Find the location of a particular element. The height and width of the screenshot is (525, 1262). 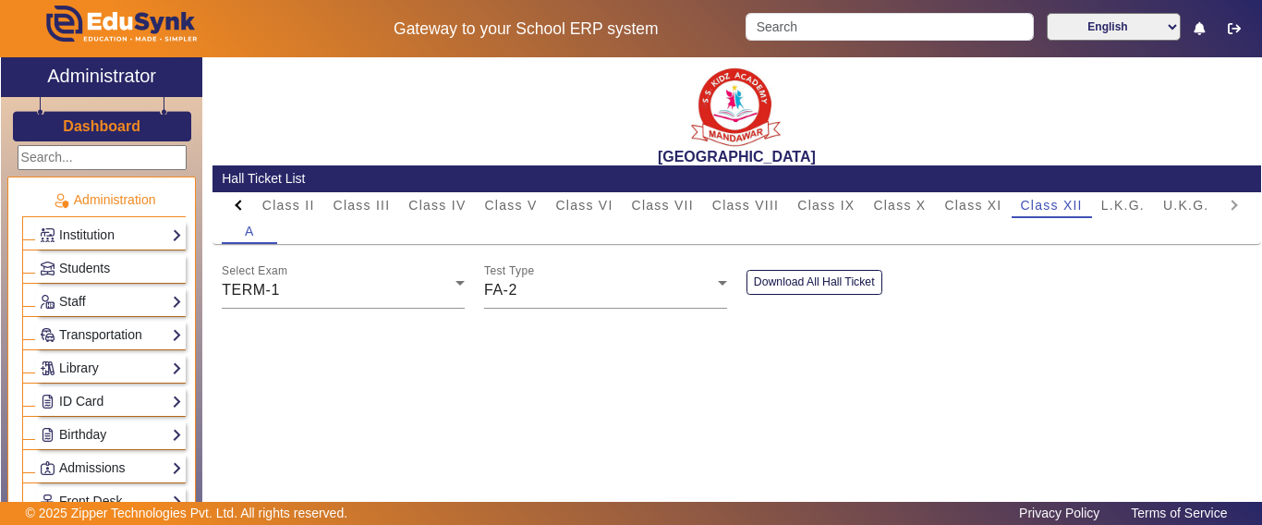

mat-label: Test Type is located at coordinates (509, 271).